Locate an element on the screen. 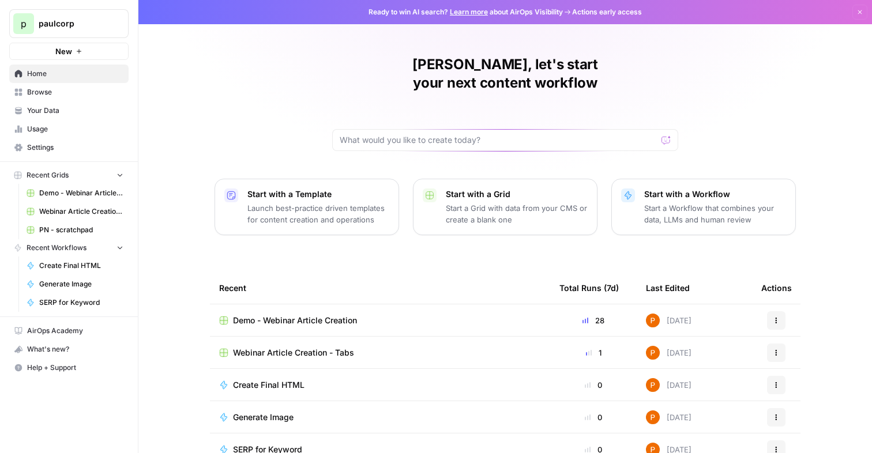 Image resolution: width=872 pixels, height=453 pixels. a: Home is located at coordinates (69, 74).